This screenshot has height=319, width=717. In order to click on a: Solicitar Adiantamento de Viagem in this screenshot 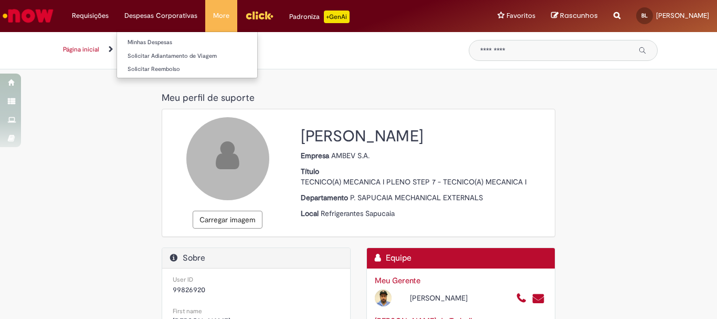, I will do `click(187, 56)`.